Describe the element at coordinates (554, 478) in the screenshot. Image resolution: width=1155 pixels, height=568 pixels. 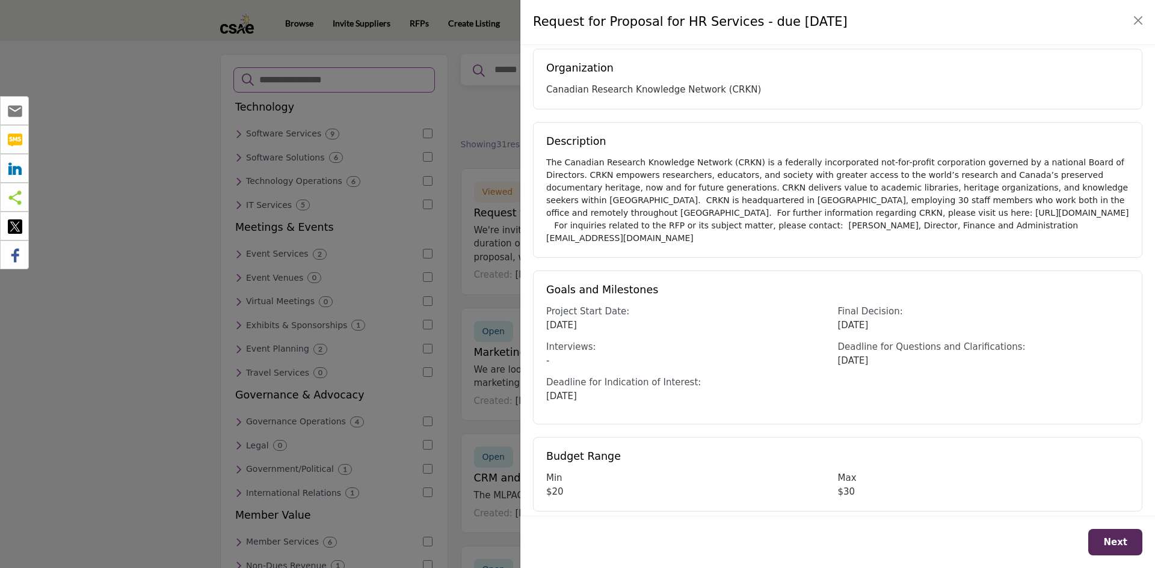
I see `span: Min` at that location.